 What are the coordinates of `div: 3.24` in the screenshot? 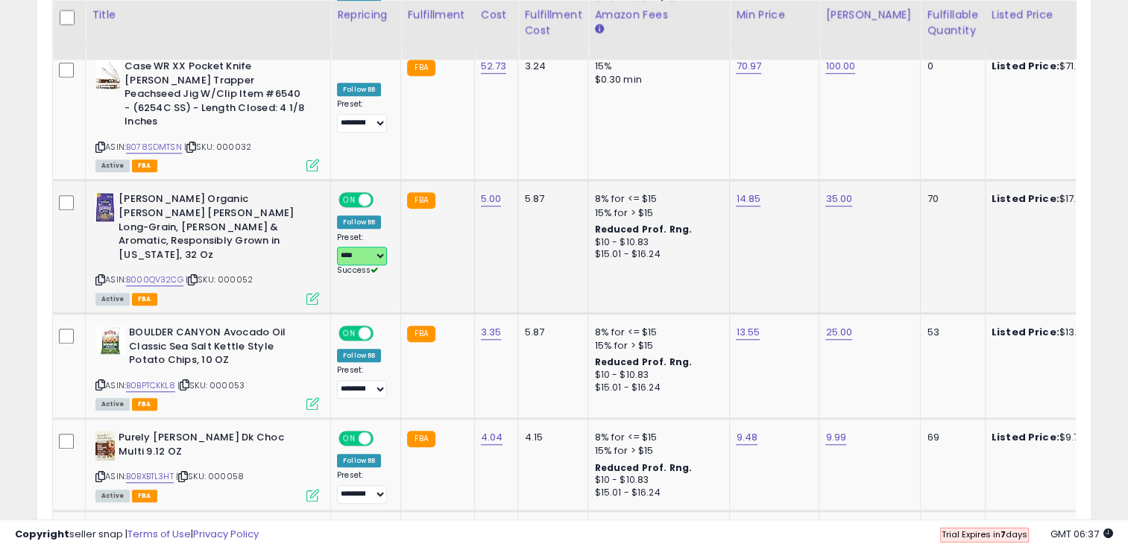 It's located at (550, 66).